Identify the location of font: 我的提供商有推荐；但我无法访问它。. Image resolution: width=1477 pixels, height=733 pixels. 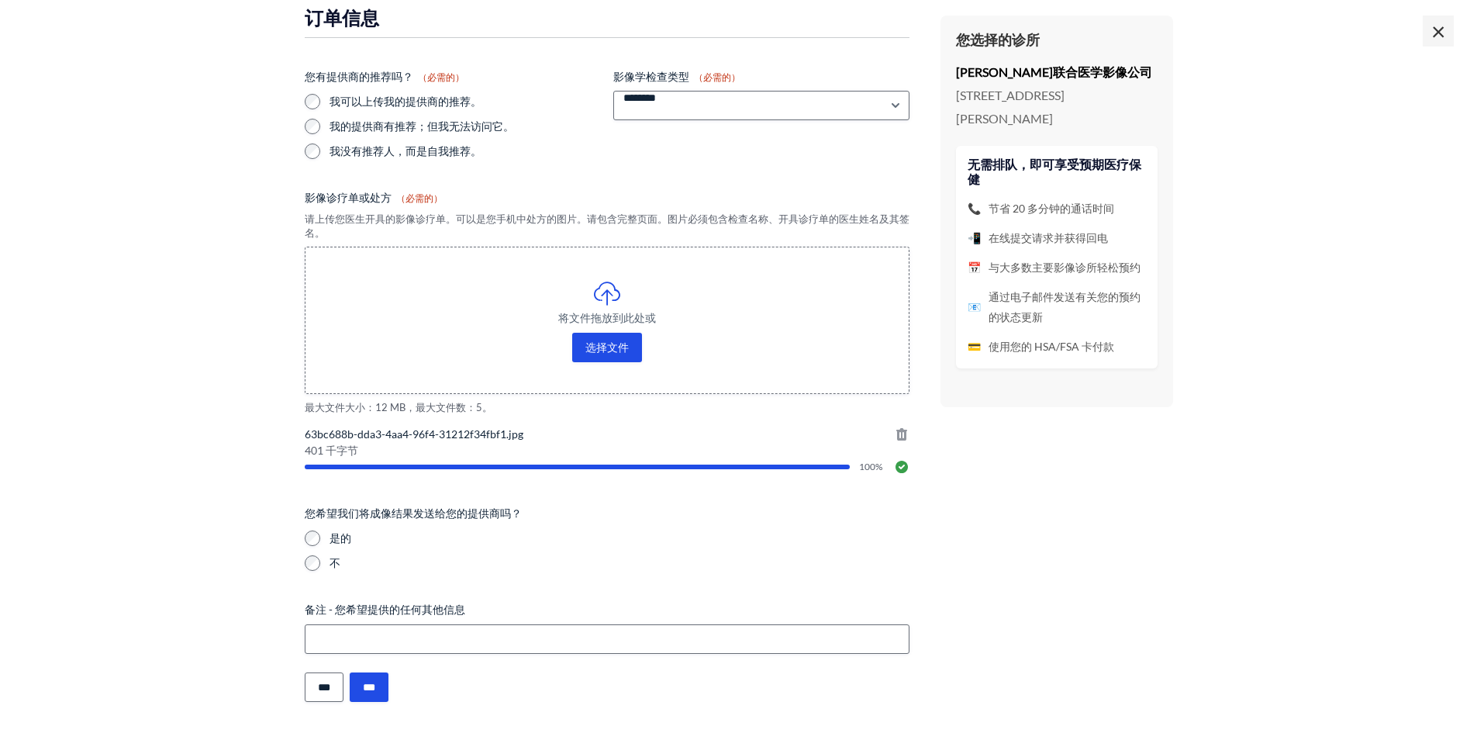
(422, 126).